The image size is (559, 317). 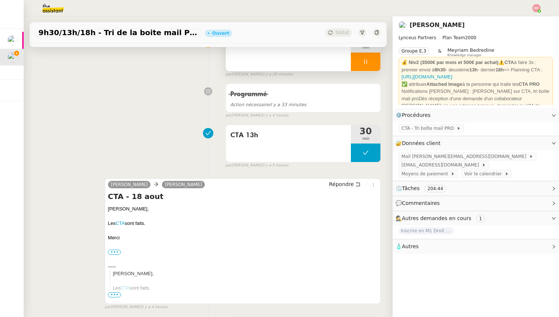 What do you see at coordinates (435, 189) in the screenshot?
I see `nz-tag: 204:44` at bounding box center [435, 189].